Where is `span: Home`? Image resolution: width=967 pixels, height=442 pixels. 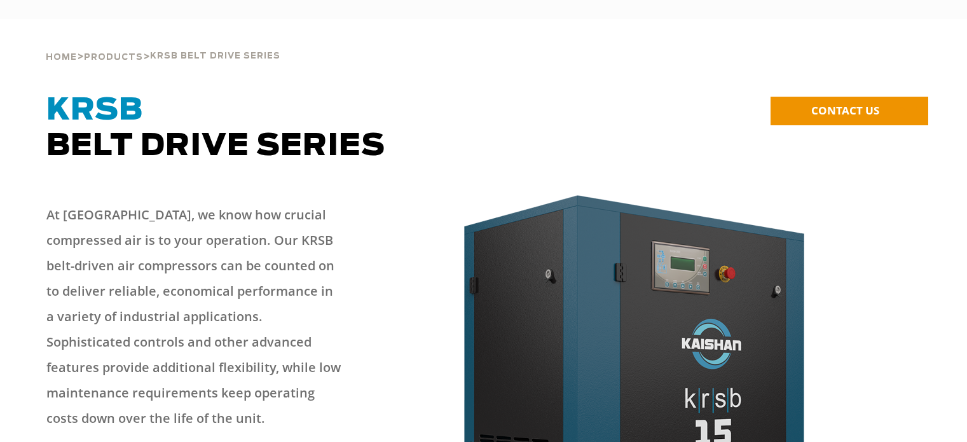
span: Home is located at coordinates (61, 57).